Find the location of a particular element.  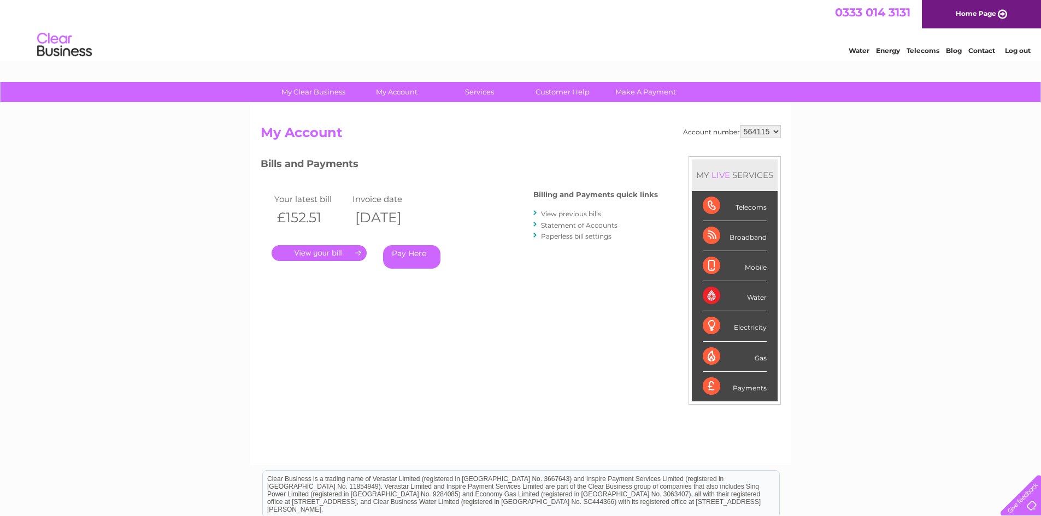

div: Account number is located at coordinates (731, 132).